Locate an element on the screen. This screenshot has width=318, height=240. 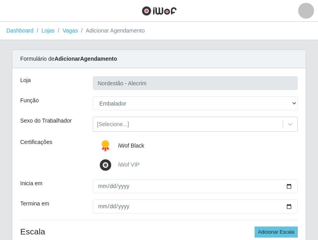
label: Inicia em is located at coordinates (31, 183).